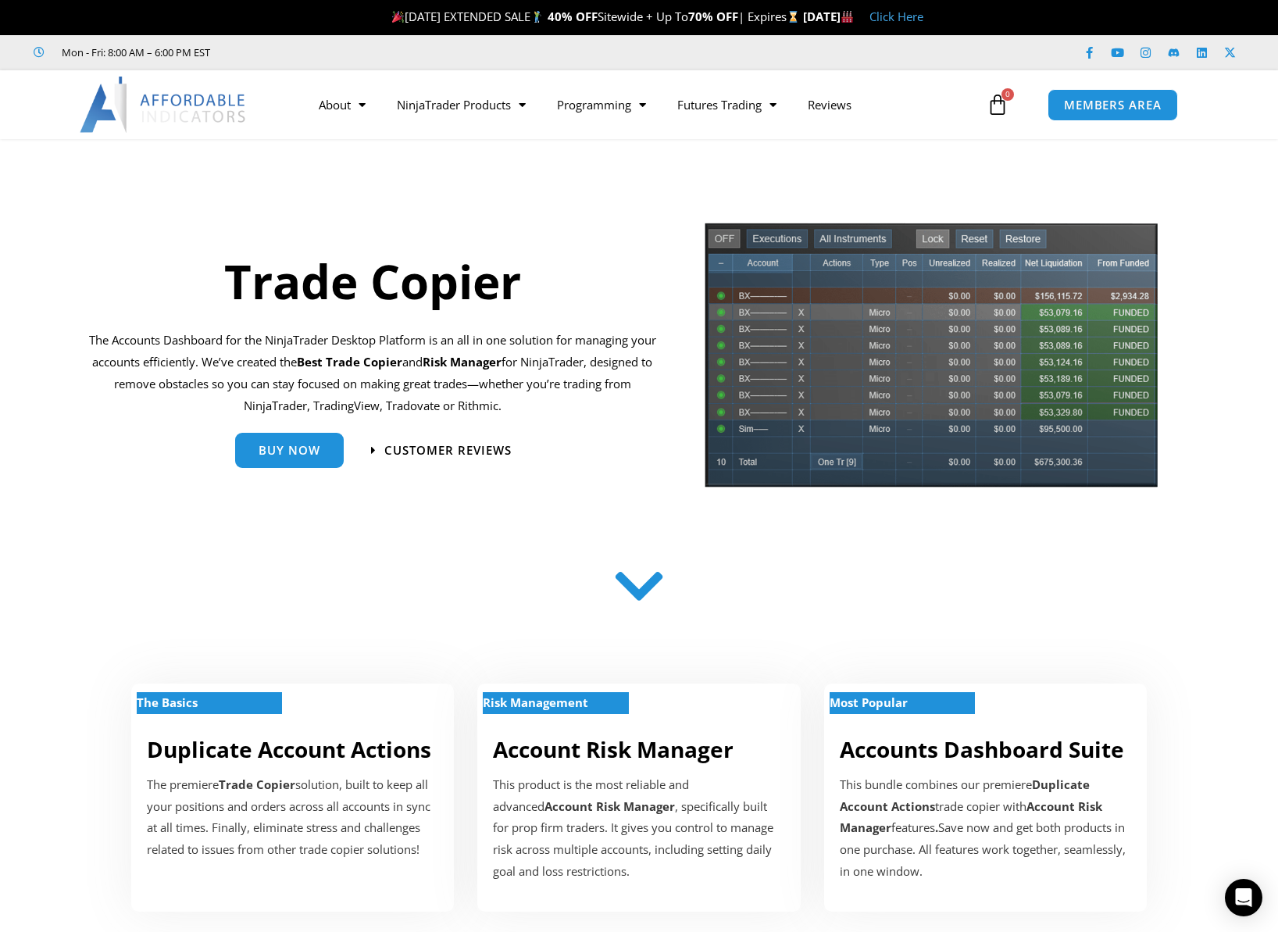  I want to click on a: About, so click(342, 105).